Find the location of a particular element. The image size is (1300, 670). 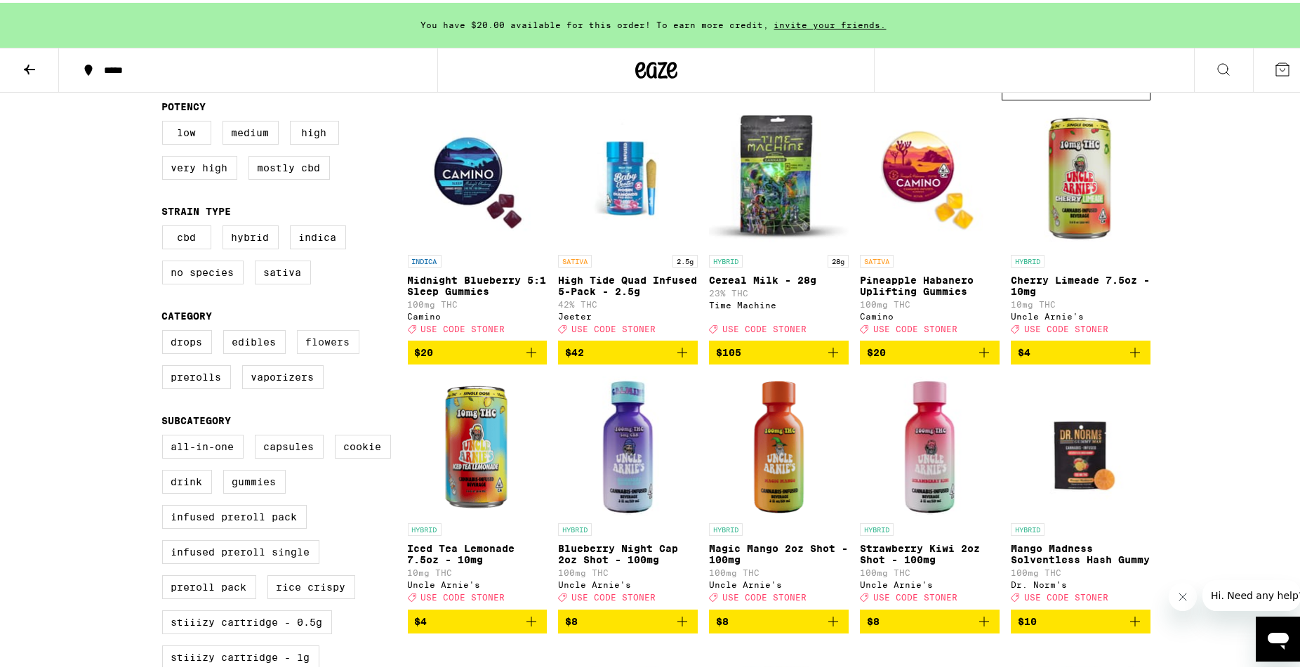

label: Very High is located at coordinates (199, 165).